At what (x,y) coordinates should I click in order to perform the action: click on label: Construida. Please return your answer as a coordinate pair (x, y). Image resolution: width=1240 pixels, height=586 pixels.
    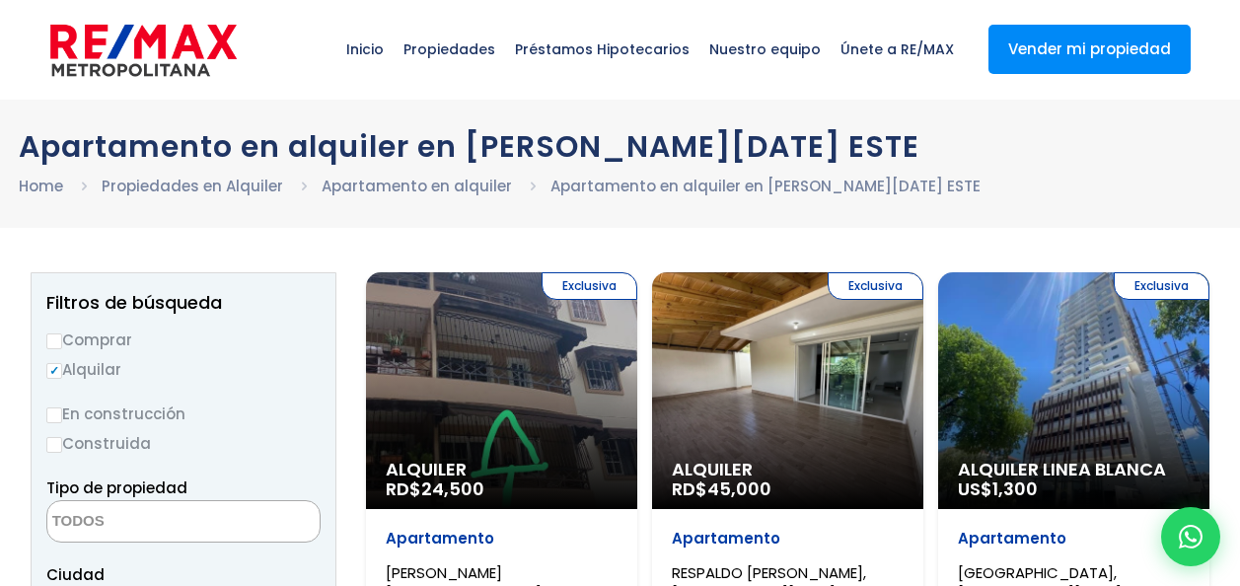
    Looking at the image, I should click on (183, 443).